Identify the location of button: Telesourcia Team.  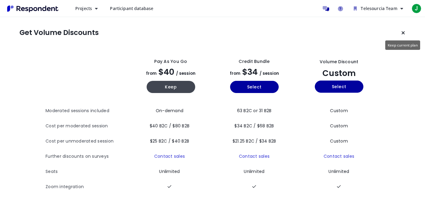
(378, 8).